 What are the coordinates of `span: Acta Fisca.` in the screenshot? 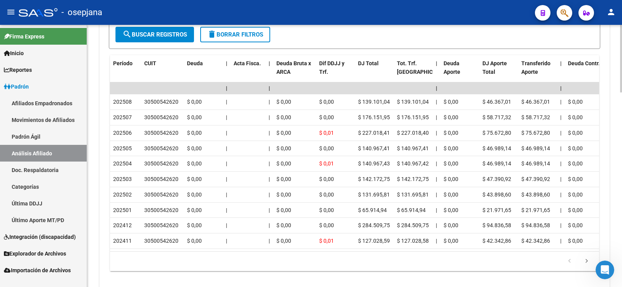 It's located at (247, 63).